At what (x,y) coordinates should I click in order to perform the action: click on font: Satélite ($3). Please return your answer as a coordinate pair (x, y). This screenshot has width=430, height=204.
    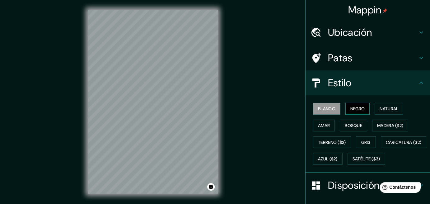
    Looking at the image, I should click on (366, 159).